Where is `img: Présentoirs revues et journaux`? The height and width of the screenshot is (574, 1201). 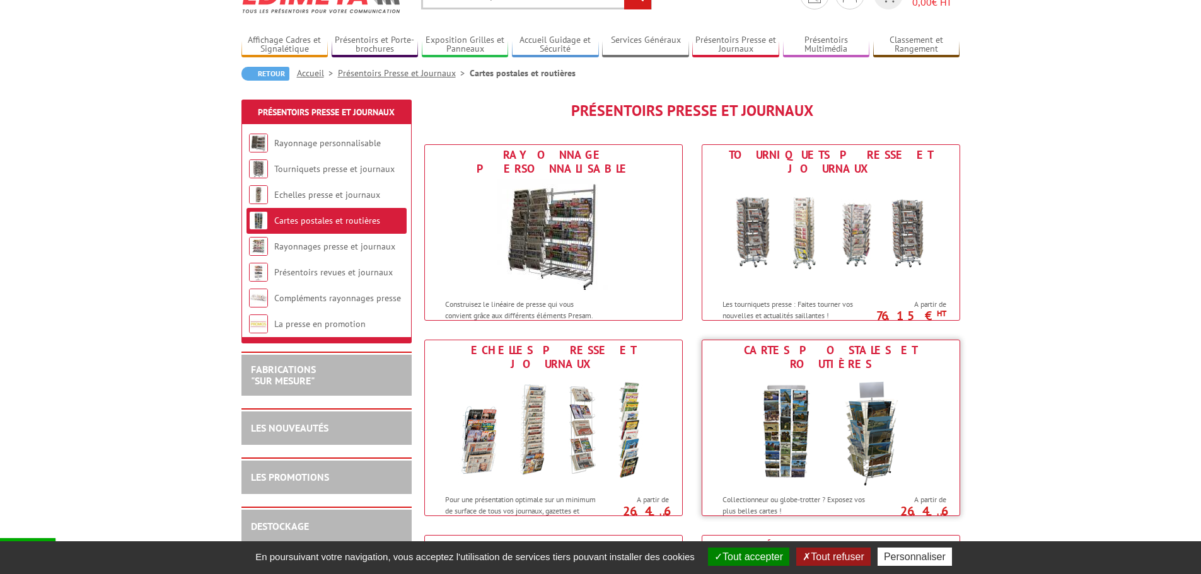
img: Présentoirs revues et journaux is located at coordinates (258, 272).